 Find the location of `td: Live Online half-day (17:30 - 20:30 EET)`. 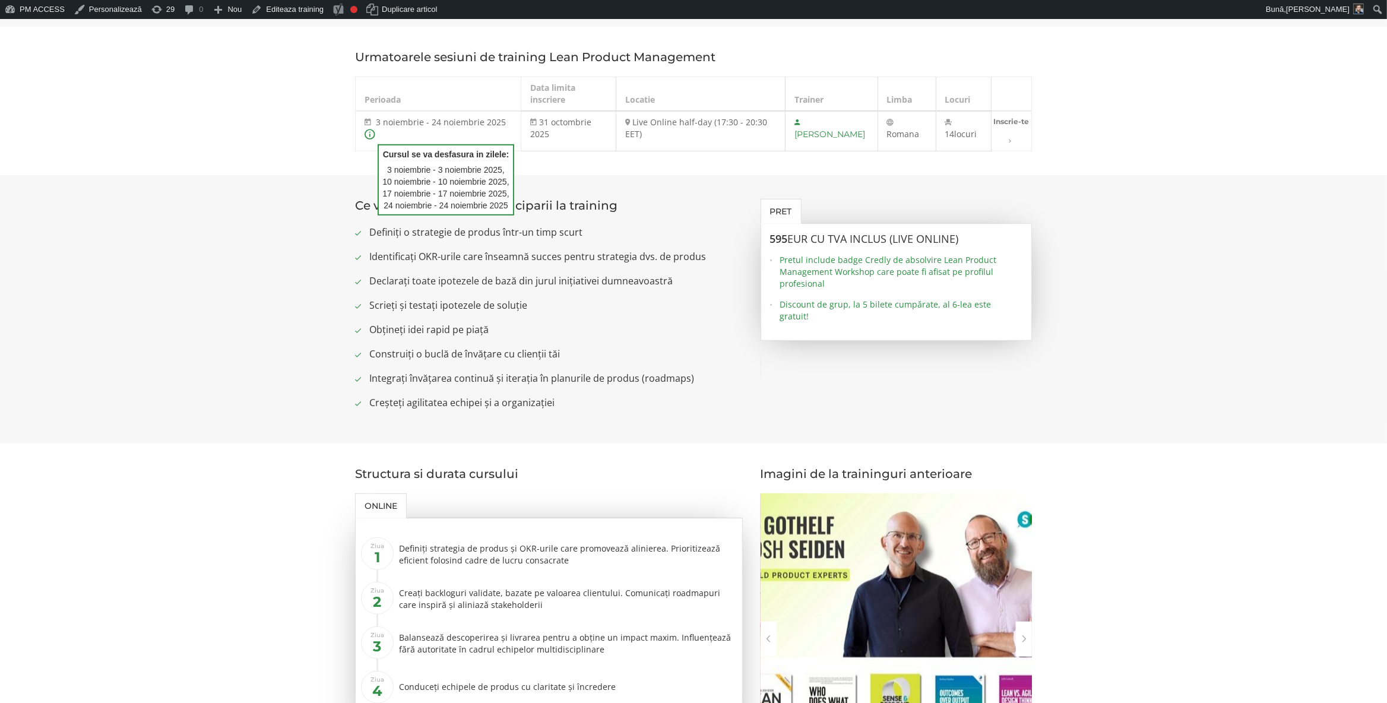

td: Live Online half-day (17:30 - 20:30 EET) is located at coordinates (701, 131).